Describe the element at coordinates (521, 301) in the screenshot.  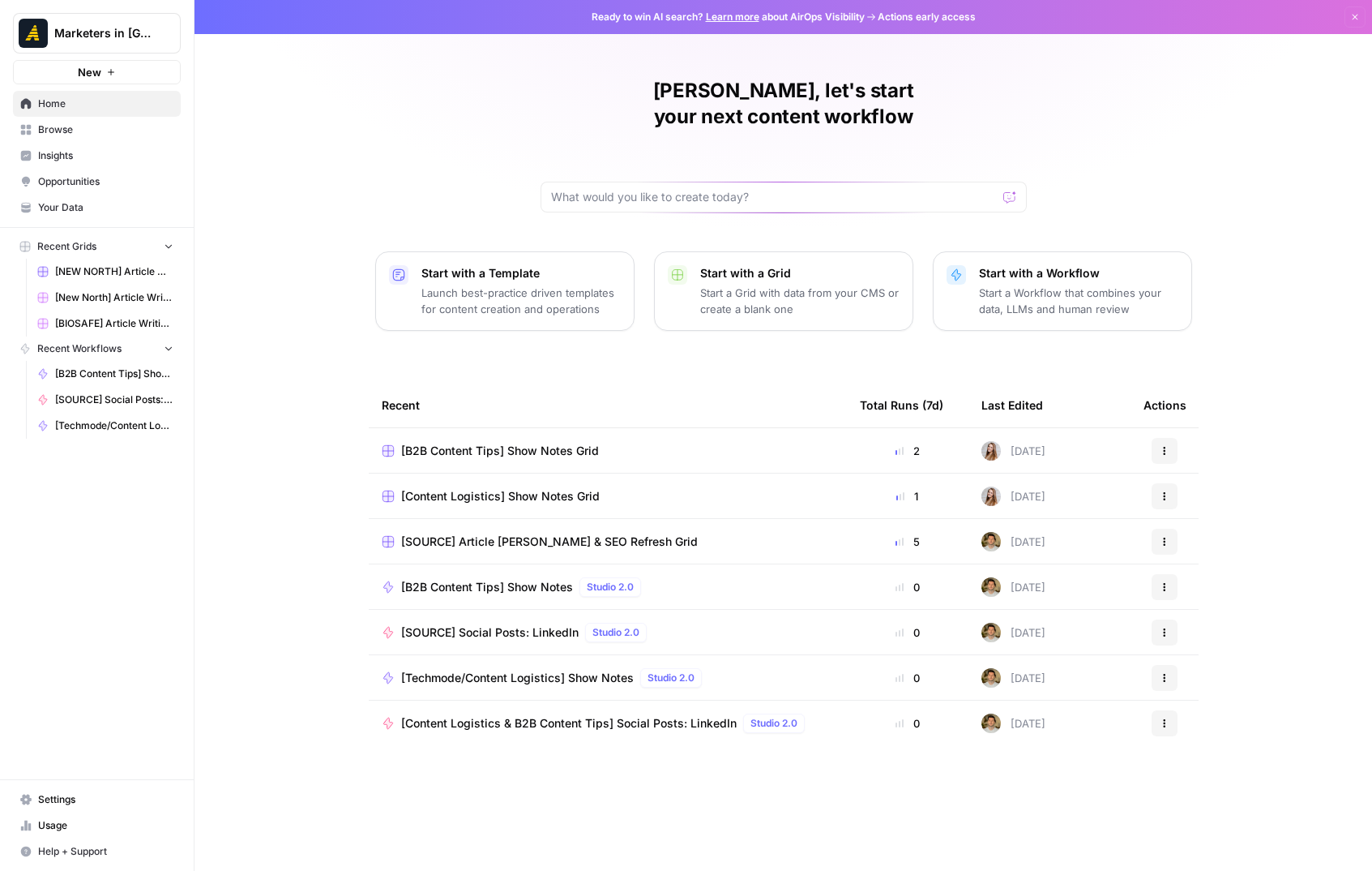
I see `p: Launch best-practice driven templates for content creation and operations` at that location.